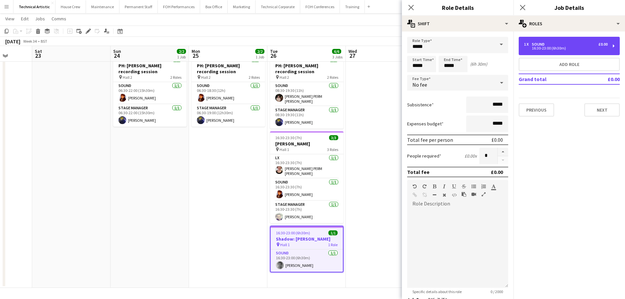 The image size is (625, 299). What do you see at coordinates (278, 7) in the screenshot?
I see `button: Technical Corporate` at bounding box center [278, 7].